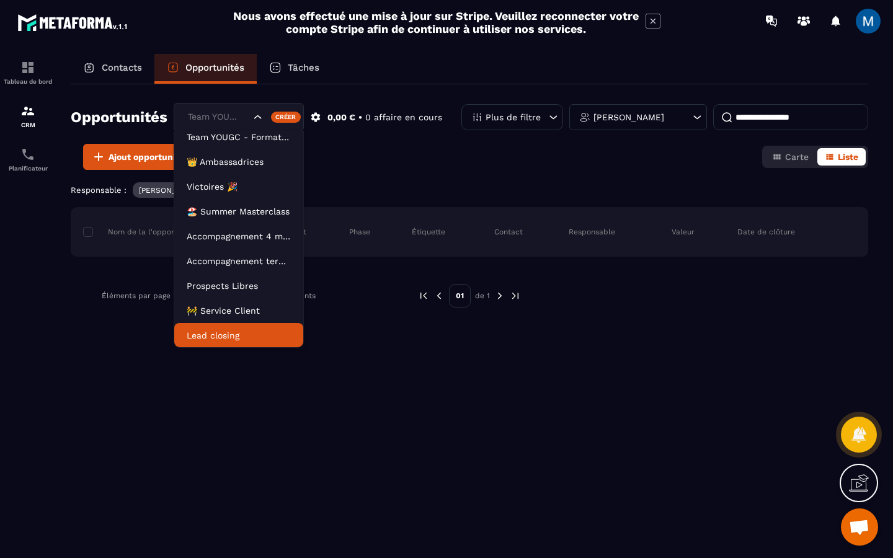  What do you see at coordinates (303, 68) in the screenshot?
I see `p: Tâches` at bounding box center [303, 68].